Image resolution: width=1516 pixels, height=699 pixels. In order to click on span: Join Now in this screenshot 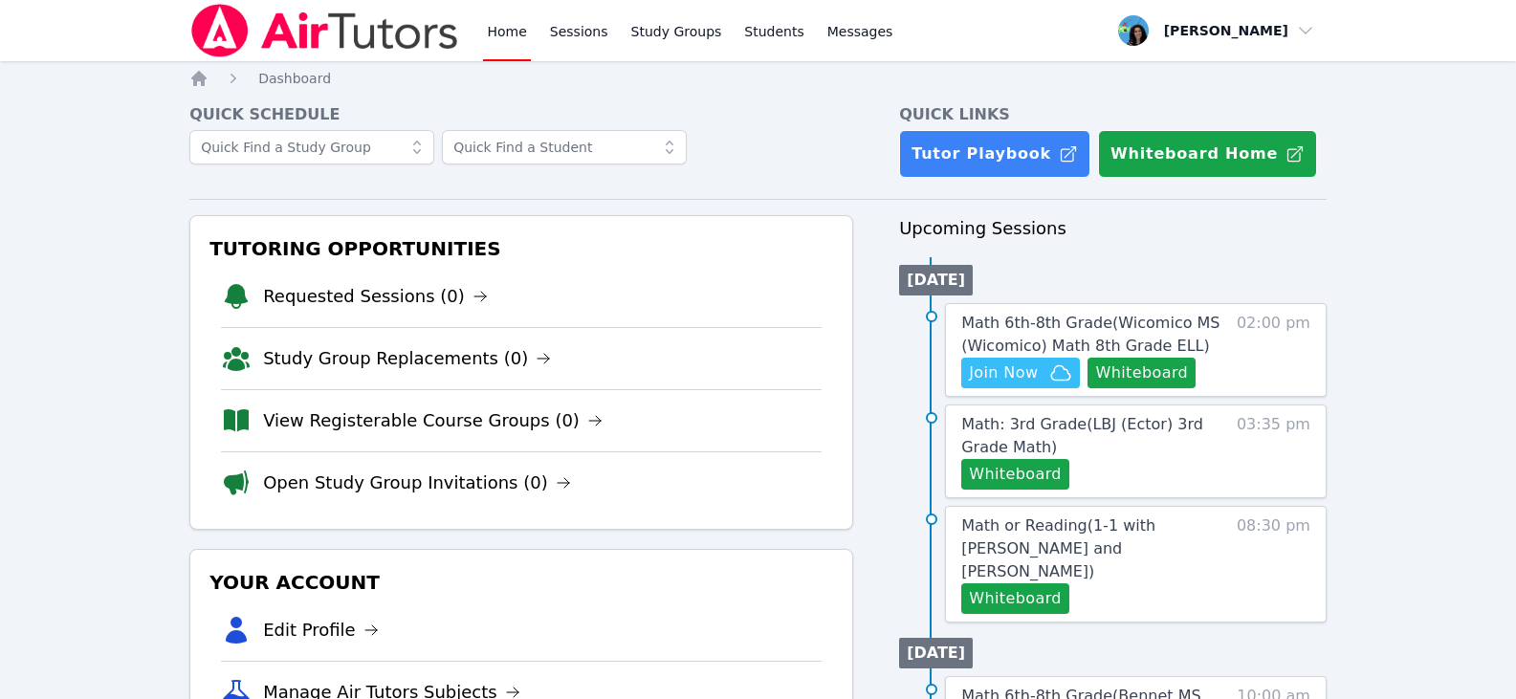, I will do `click(1003, 373)`.